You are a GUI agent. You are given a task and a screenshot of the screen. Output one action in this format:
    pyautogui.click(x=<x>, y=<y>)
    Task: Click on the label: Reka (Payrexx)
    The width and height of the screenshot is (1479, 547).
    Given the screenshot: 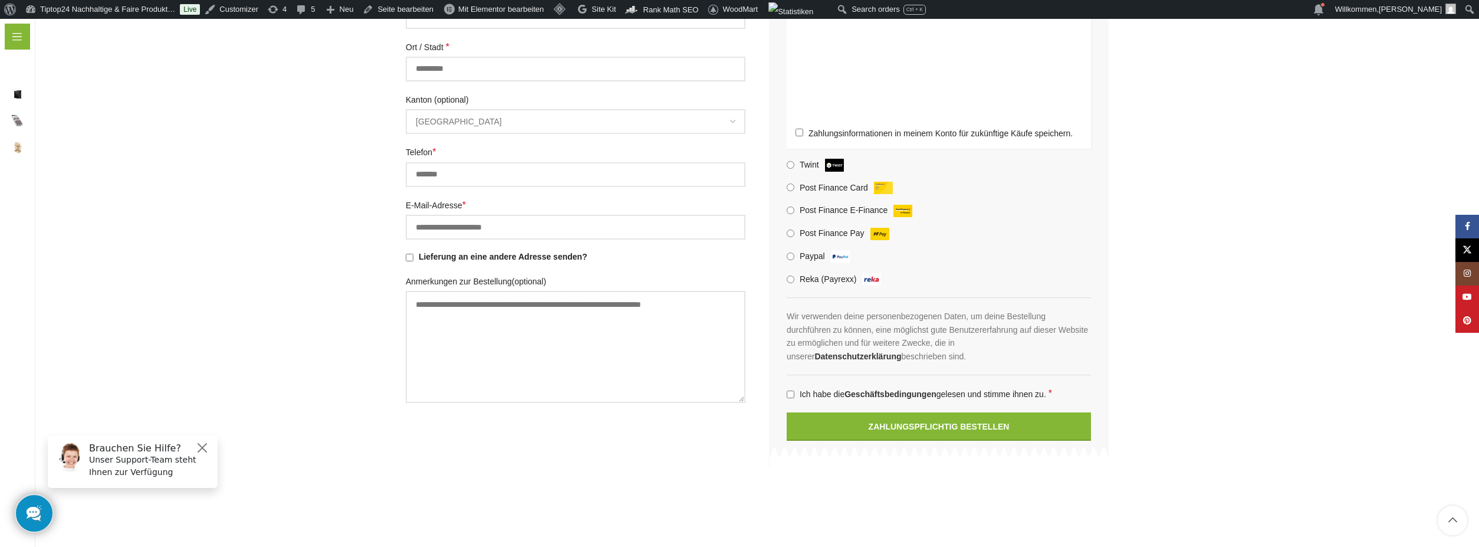 What is the action you would take?
    pyautogui.click(x=842, y=279)
    